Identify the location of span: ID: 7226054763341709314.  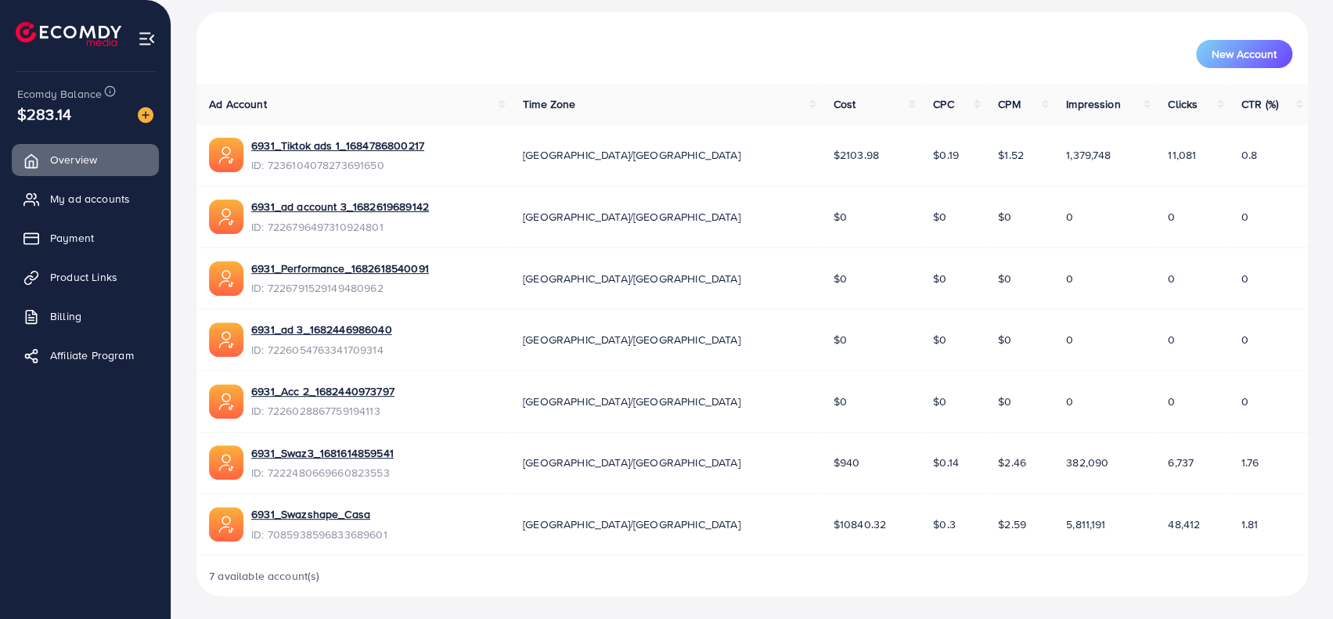
(322, 350).